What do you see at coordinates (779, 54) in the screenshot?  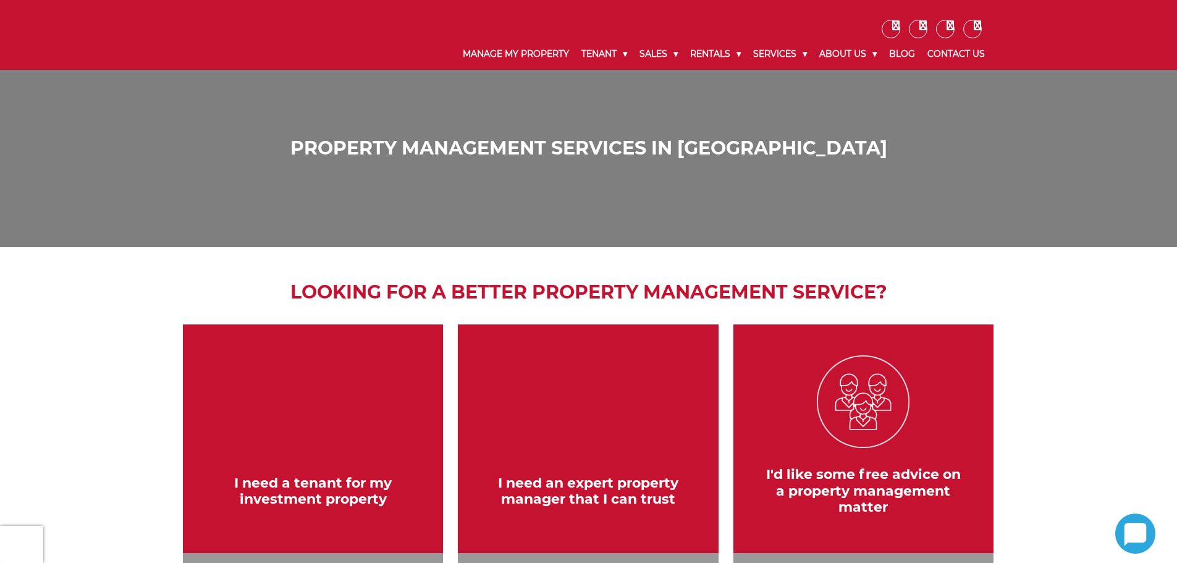 I see `a: Services` at bounding box center [779, 54].